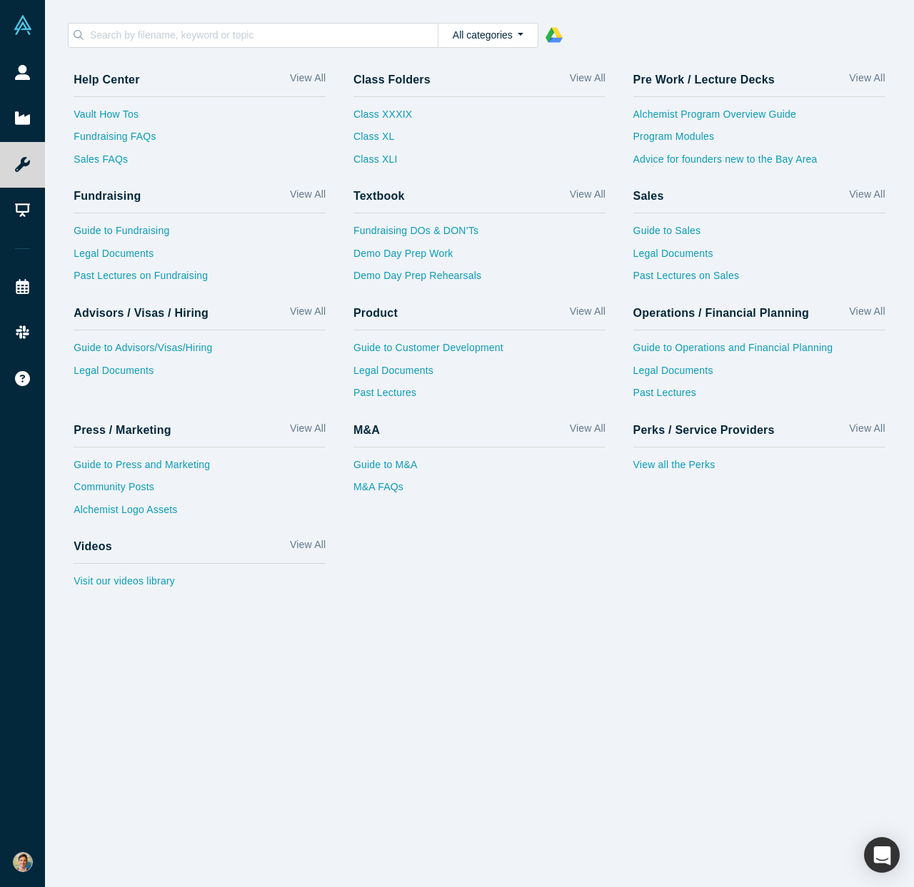 The image size is (914, 887). Describe the element at coordinates (199, 585) in the screenshot. I see `a: Visit our videos library` at that location.